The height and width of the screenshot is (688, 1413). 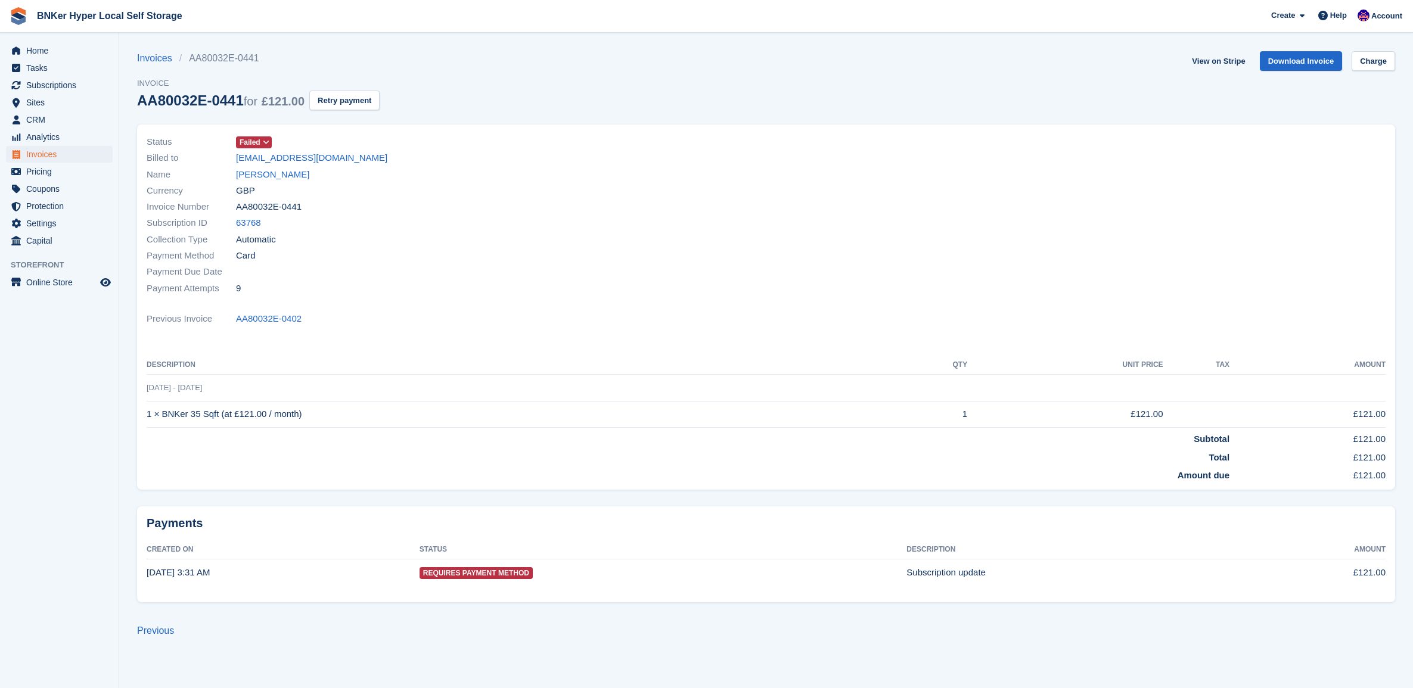 I want to click on span: 9, so click(x=238, y=288).